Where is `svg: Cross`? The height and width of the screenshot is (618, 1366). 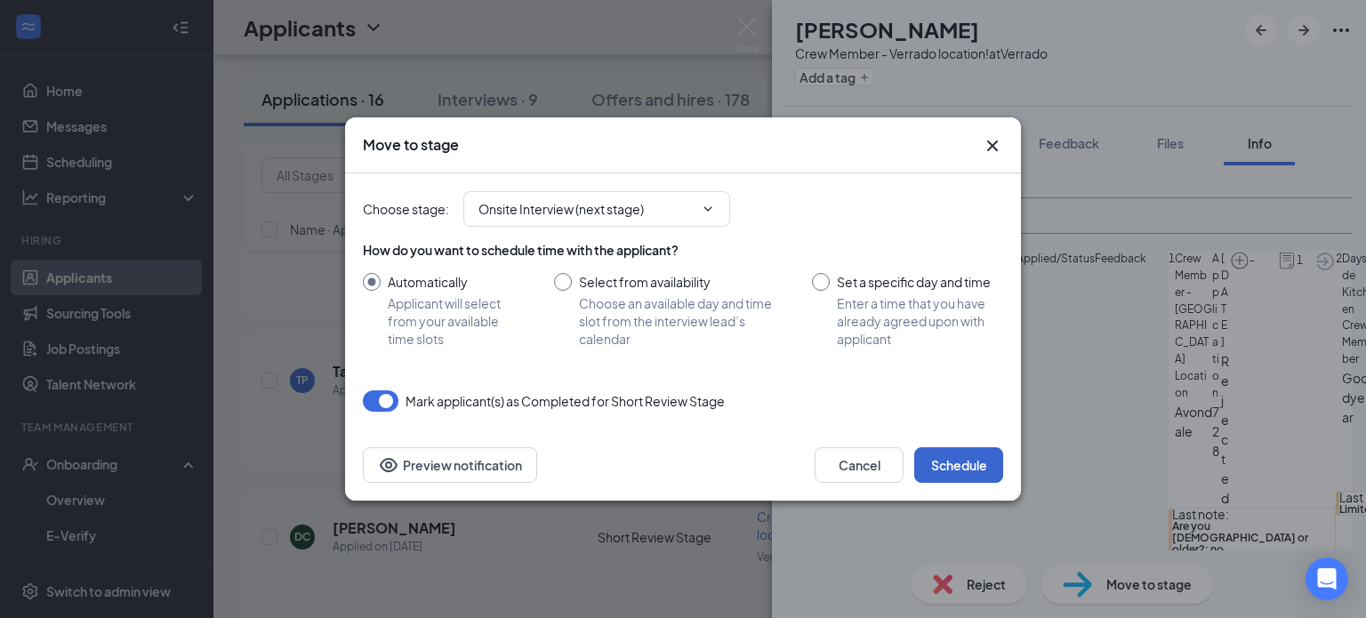
svg: Cross is located at coordinates (992, 146).